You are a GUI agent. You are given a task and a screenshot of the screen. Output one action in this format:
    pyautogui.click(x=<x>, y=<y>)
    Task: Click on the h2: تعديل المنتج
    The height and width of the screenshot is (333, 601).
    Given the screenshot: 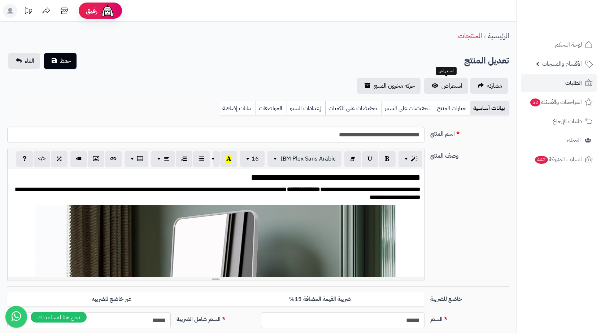 What is the action you would take?
    pyautogui.click(x=487, y=61)
    